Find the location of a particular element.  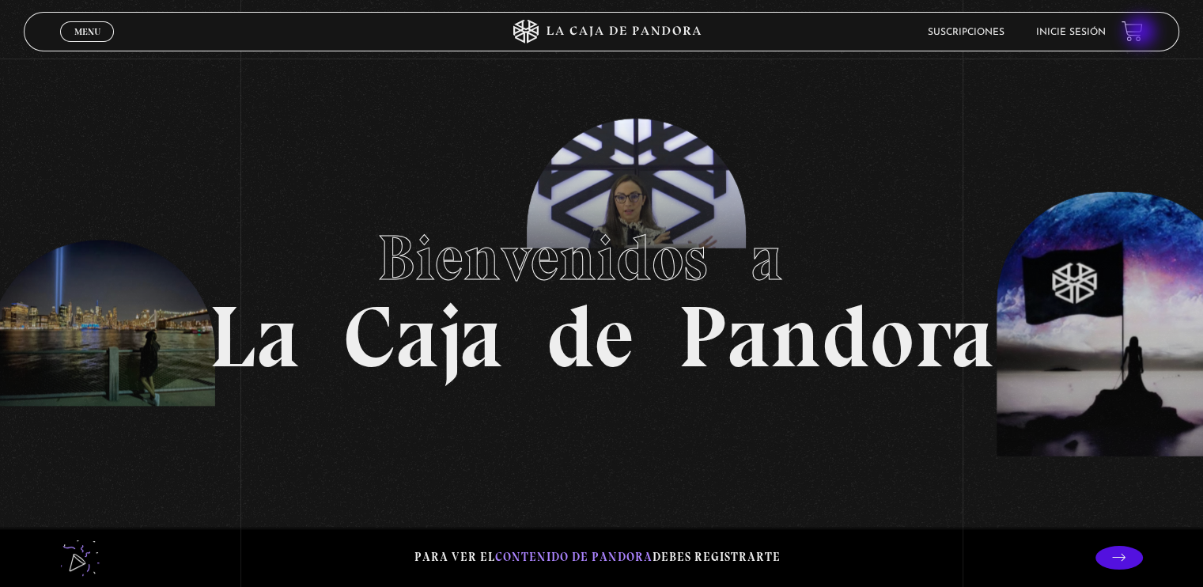

span: Bienvenidos a is located at coordinates (602, 258).